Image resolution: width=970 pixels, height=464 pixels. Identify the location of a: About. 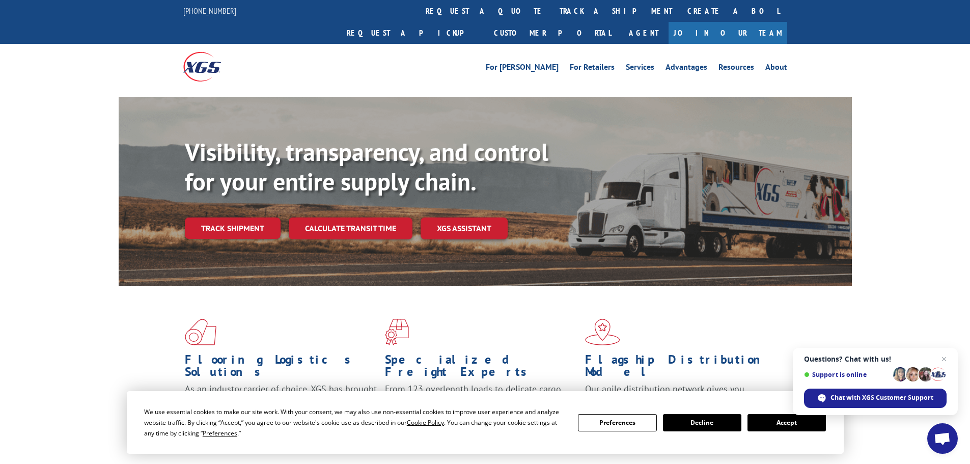
(776, 69).